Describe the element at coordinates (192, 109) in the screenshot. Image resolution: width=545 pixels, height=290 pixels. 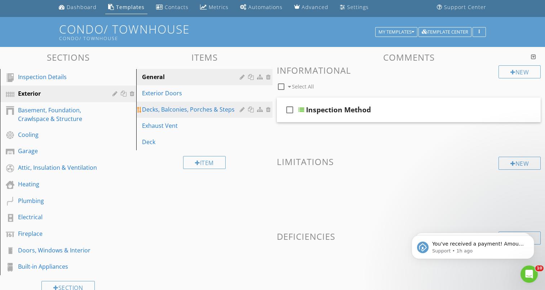
I see `div: Decks, Balconies, Porches & Steps` at that location.